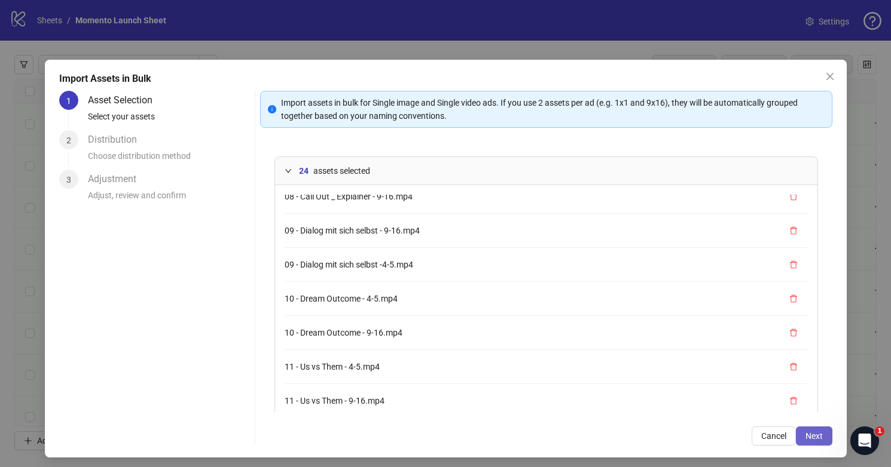 The width and height of the screenshot is (891, 467). What do you see at coordinates (288, 171) in the screenshot?
I see `span: expanded` at bounding box center [288, 171].